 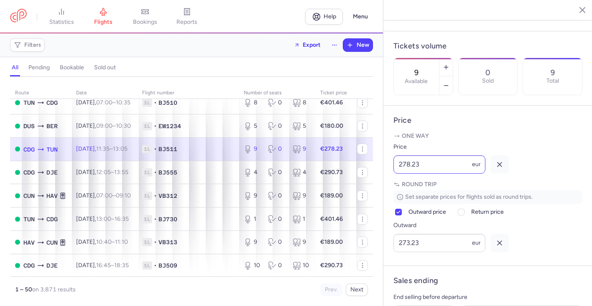 I want to click on button: New, so click(x=358, y=45).